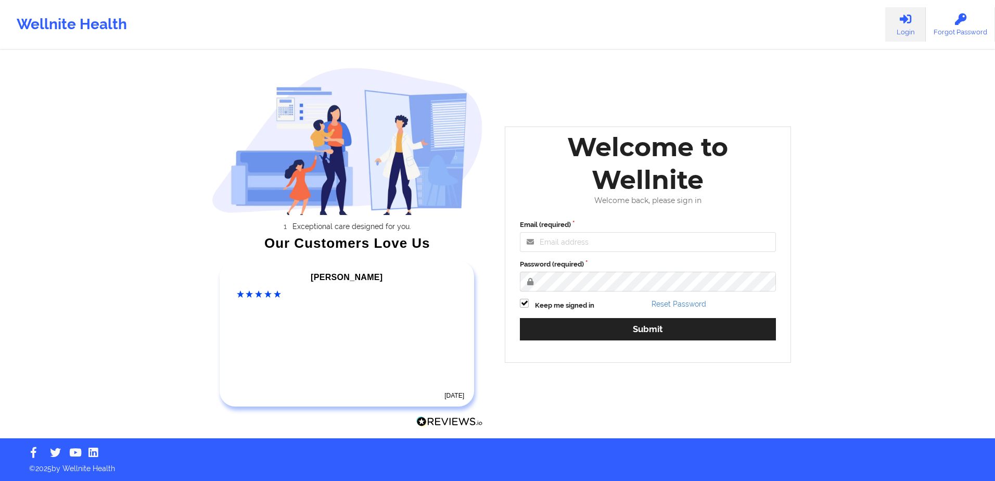 This screenshot has width=995, height=481. What do you see at coordinates (679, 304) in the screenshot?
I see `a: Reset Password` at bounding box center [679, 304].